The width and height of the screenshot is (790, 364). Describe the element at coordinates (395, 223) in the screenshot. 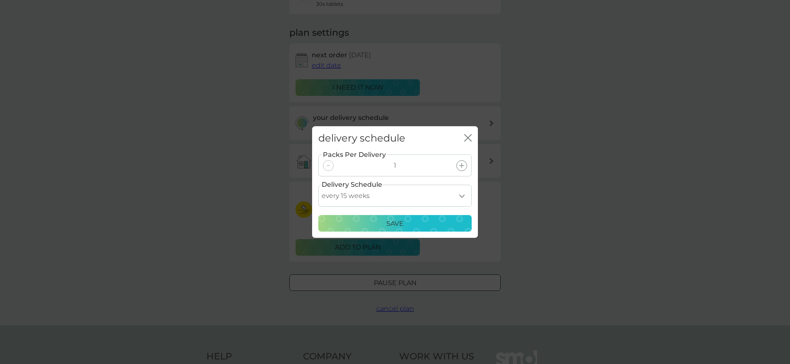

I see `p: Save` at that location.